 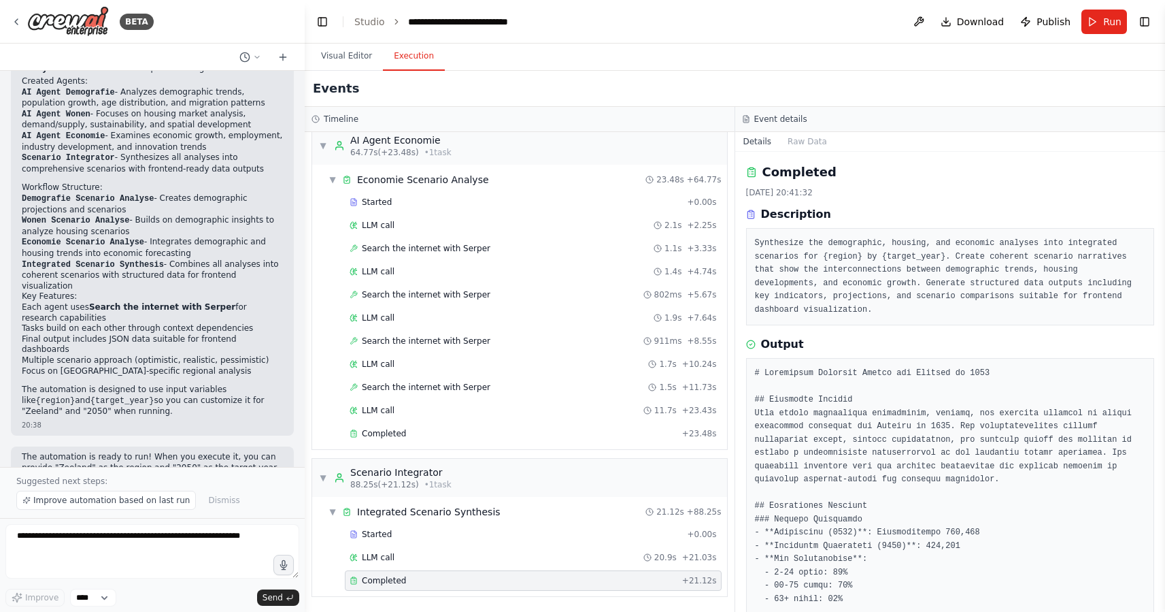 I want to click on span: + 23.48s, so click(x=699, y=433).